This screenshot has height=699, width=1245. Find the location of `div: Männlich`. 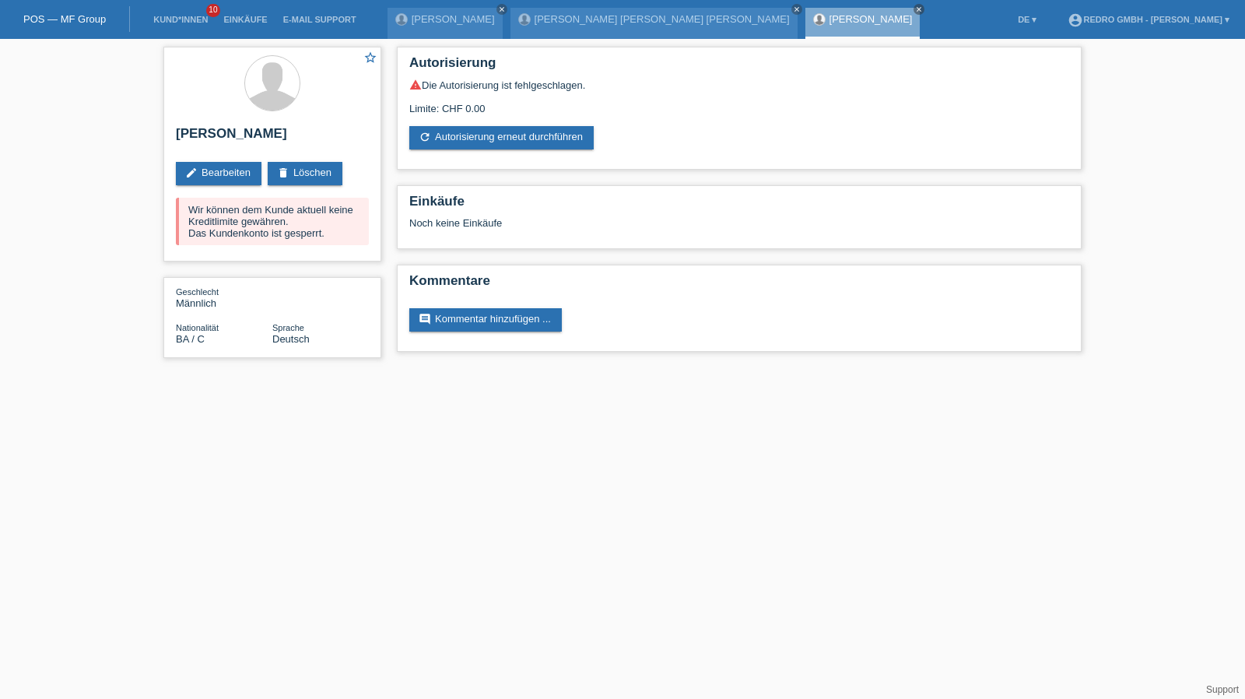

div: Männlich is located at coordinates (224, 297).